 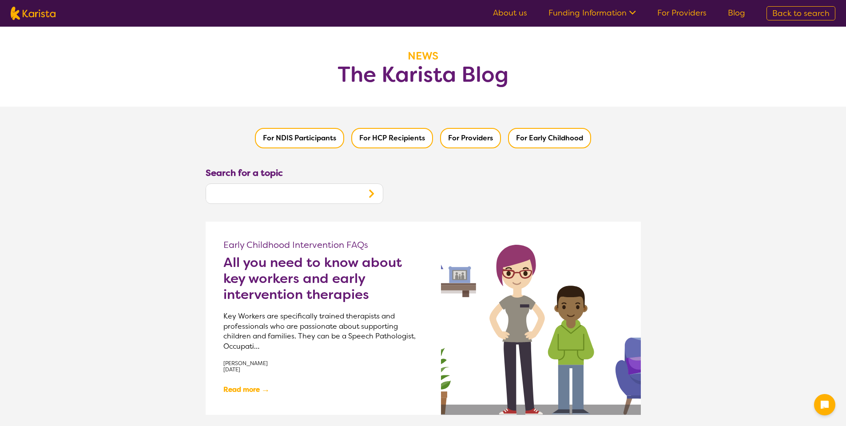 I want to click on button: Filter by Early Childhood, so click(x=549, y=138).